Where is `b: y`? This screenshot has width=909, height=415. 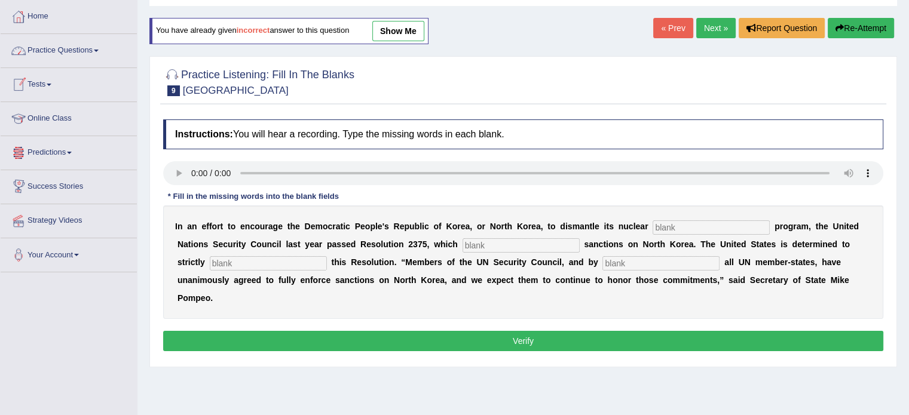 b: y is located at coordinates (524, 262).